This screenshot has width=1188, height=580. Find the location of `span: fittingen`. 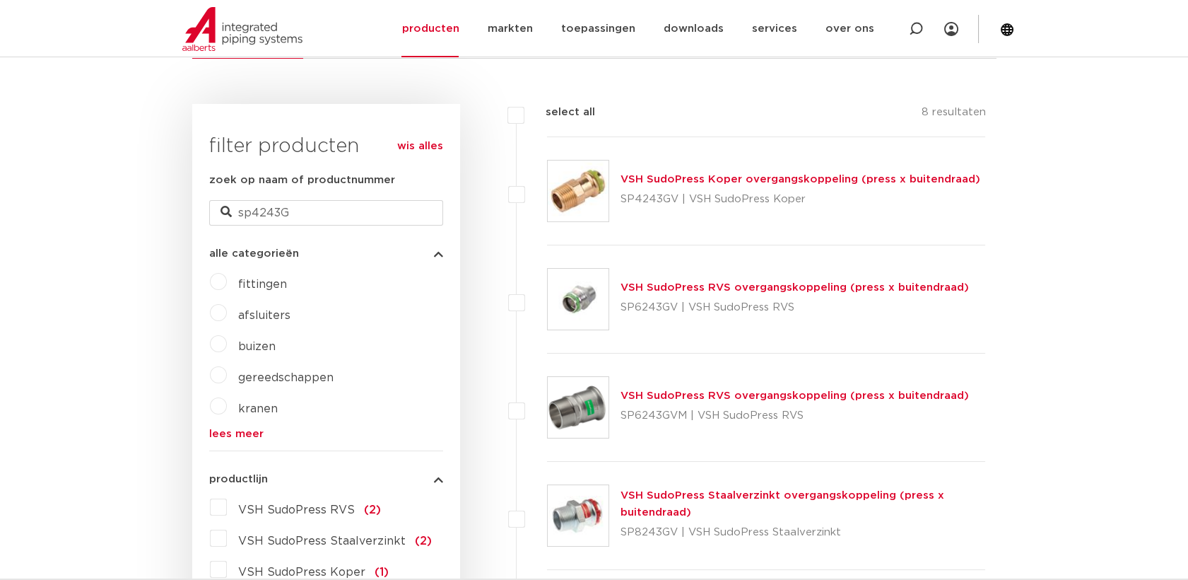

span: fittingen is located at coordinates (262, 284).